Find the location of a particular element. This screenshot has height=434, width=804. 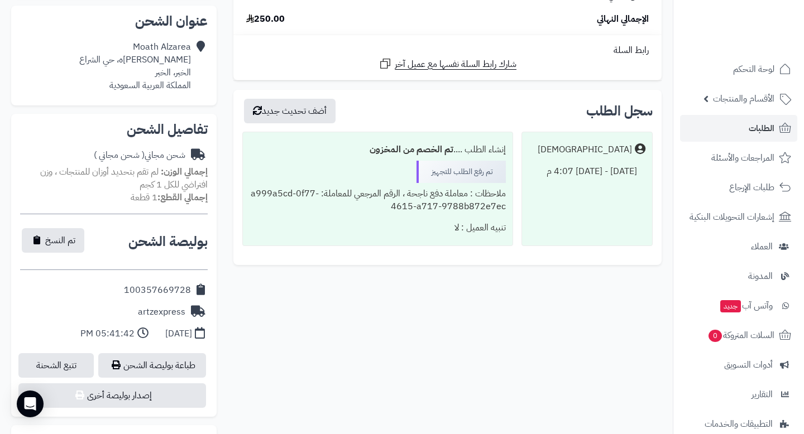

span: شارك رابط السلة نفسها مع عميل آخر is located at coordinates (455, 64).